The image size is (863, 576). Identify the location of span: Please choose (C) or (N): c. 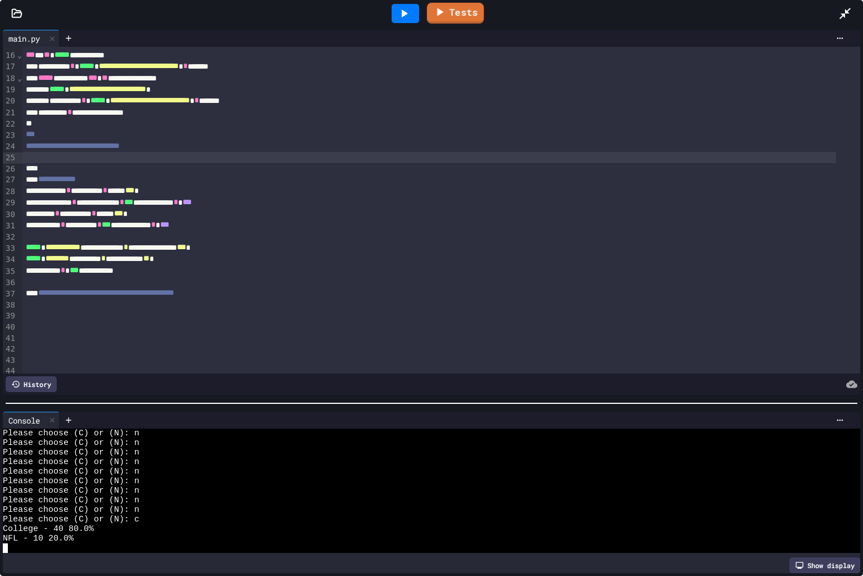
(71, 519).